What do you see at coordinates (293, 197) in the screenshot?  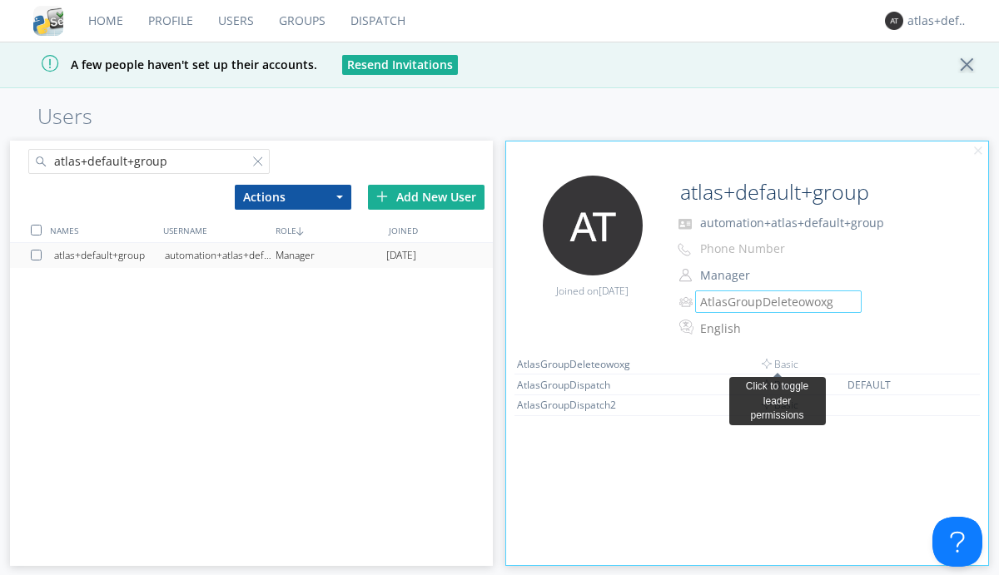 I see `button: Actions` at bounding box center [293, 197].